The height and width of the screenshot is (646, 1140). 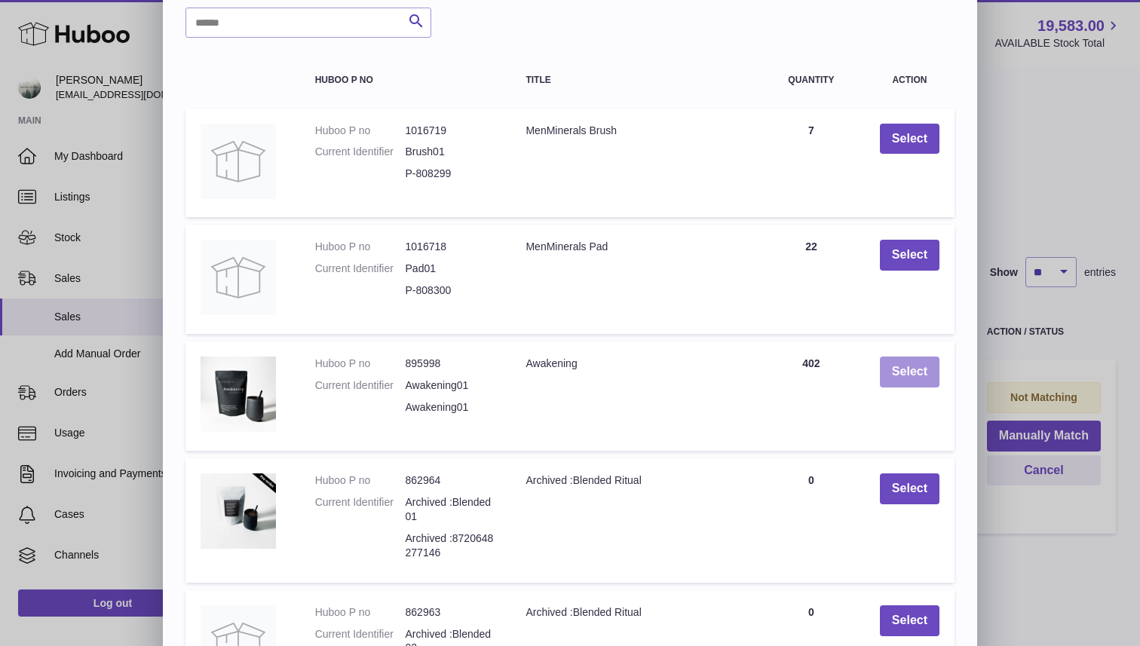 I want to click on td: 0, so click(x=811, y=520).